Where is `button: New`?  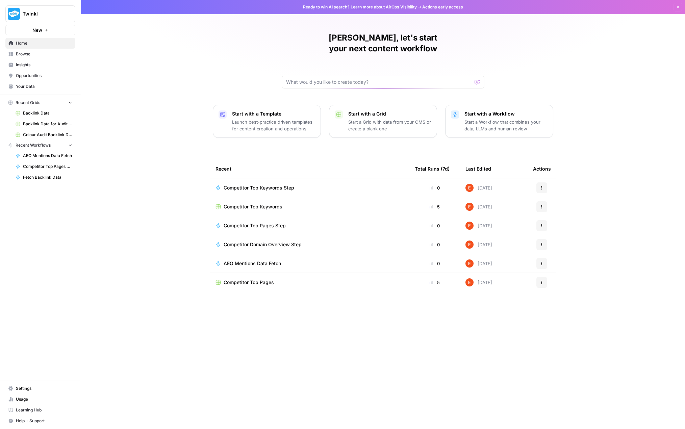 button: New is located at coordinates (40, 30).